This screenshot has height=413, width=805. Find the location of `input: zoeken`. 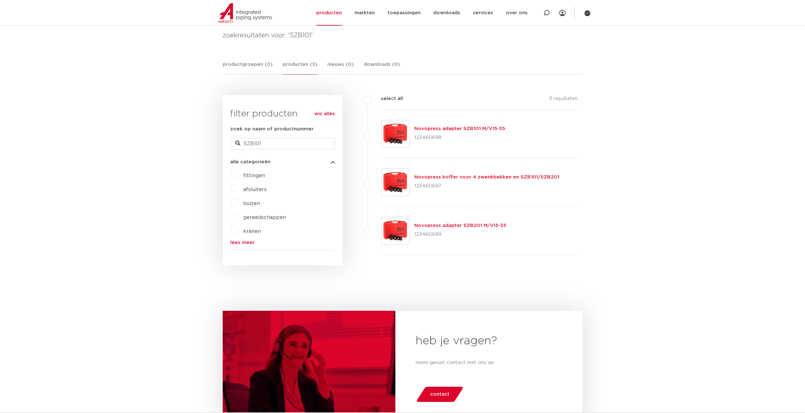

input: zoeken is located at coordinates (282, 144).